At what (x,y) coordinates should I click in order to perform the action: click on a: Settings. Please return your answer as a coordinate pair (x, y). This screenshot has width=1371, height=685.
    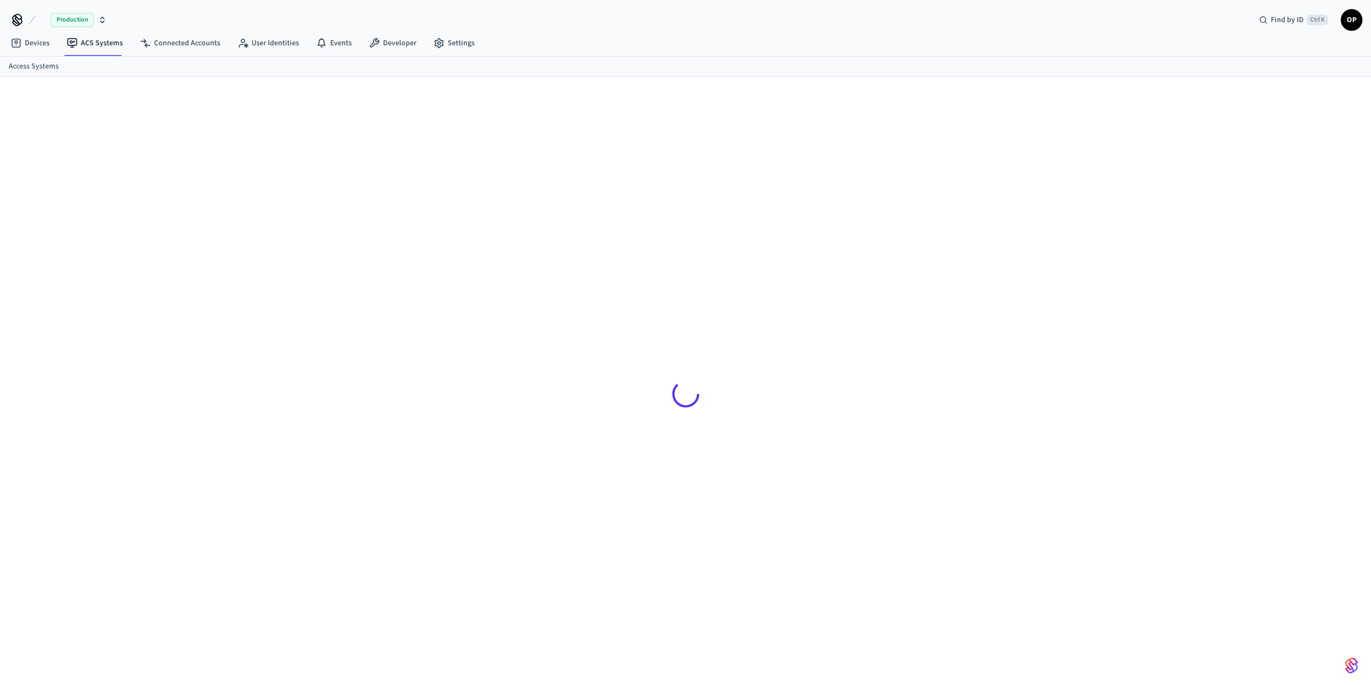
    Looking at the image, I should click on (454, 43).